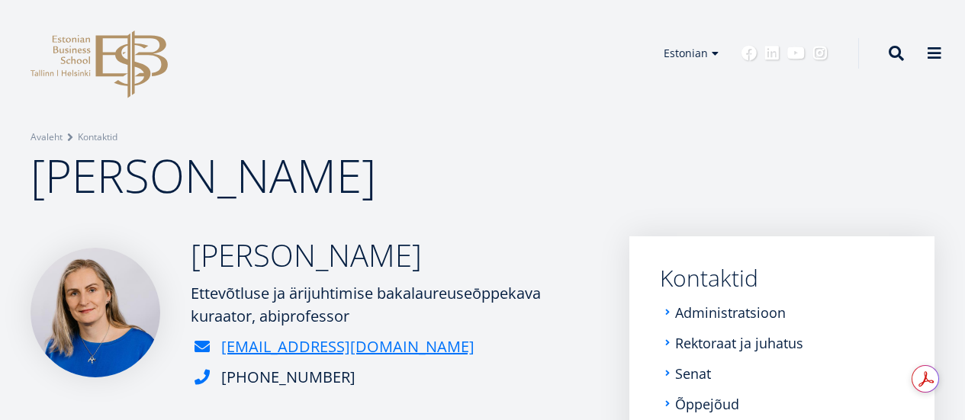 Image resolution: width=965 pixels, height=420 pixels. What do you see at coordinates (739, 343) in the screenshot?
I see `a: Rektoraat ja juhatus` at bounding box center [739, 343].